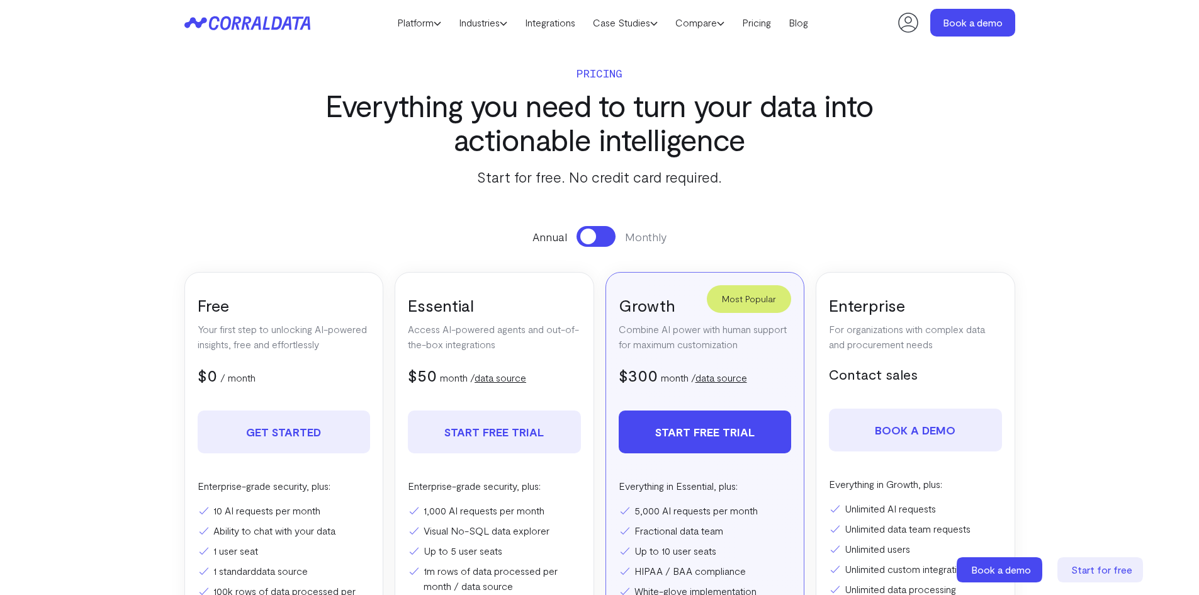  What do you see at coordinates (798, 23) in the screenshot?
I see `a: Blog` at bounding box center [798, 23].